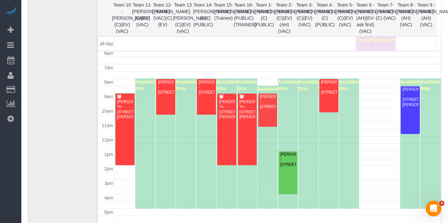 Image resolution: width=448 pixels, height=223 pixels. What do you see at coordinates (109, 68) in the screenshot?
I see `span: 7am` at bounding box center [109, 68].